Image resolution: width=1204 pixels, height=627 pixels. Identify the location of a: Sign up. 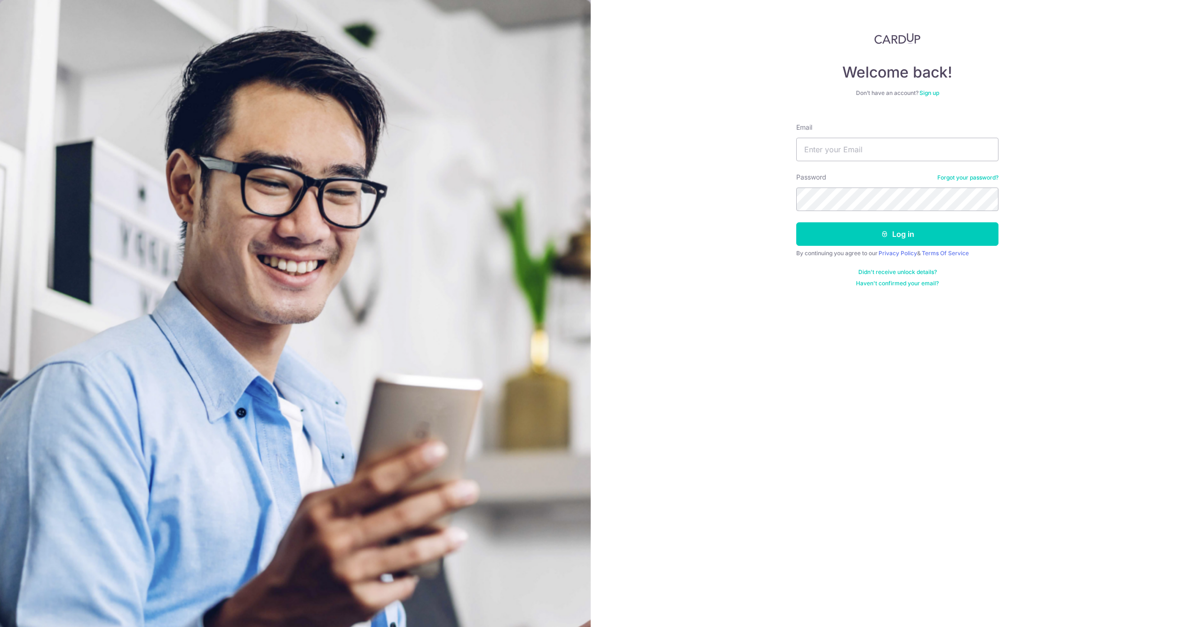
(929, 93).